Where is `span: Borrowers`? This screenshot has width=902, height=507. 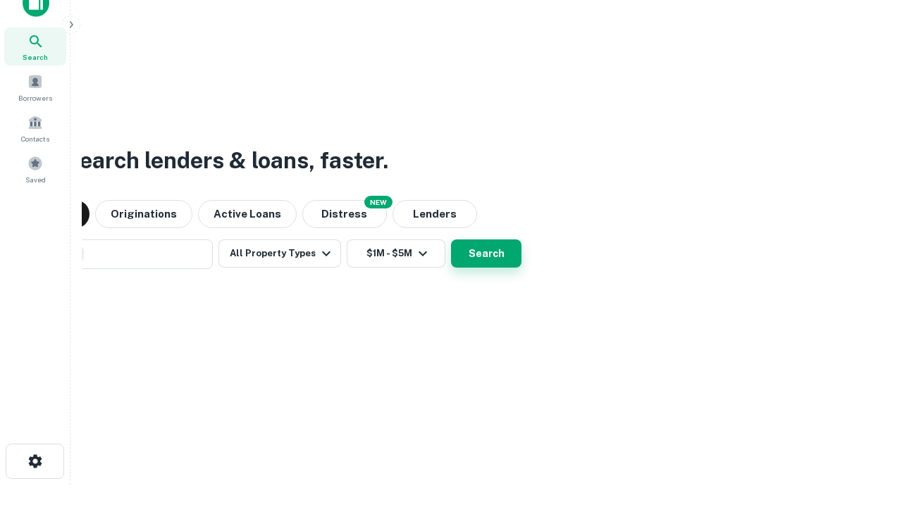 span: Borrowers is located at coordinates (35, 98).